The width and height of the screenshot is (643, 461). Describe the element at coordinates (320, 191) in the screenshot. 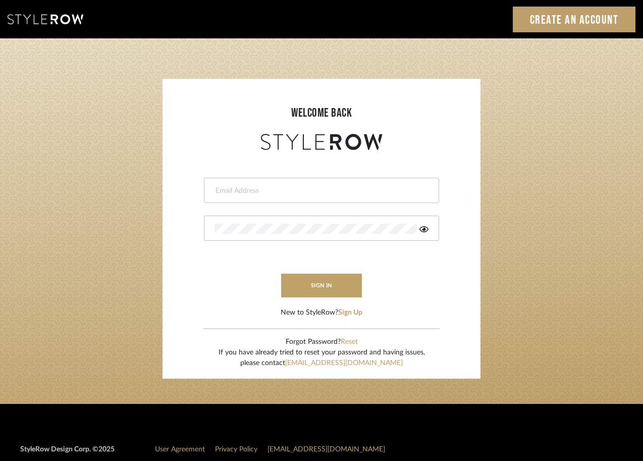

I see `input: Email Address` at that location.